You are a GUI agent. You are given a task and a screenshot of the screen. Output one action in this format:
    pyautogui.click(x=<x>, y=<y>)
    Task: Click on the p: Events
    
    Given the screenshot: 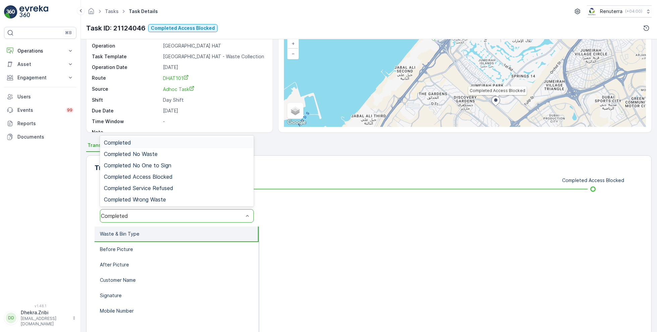 What is the action you would take?
    pyautogui.click(x=40, y=110)
    